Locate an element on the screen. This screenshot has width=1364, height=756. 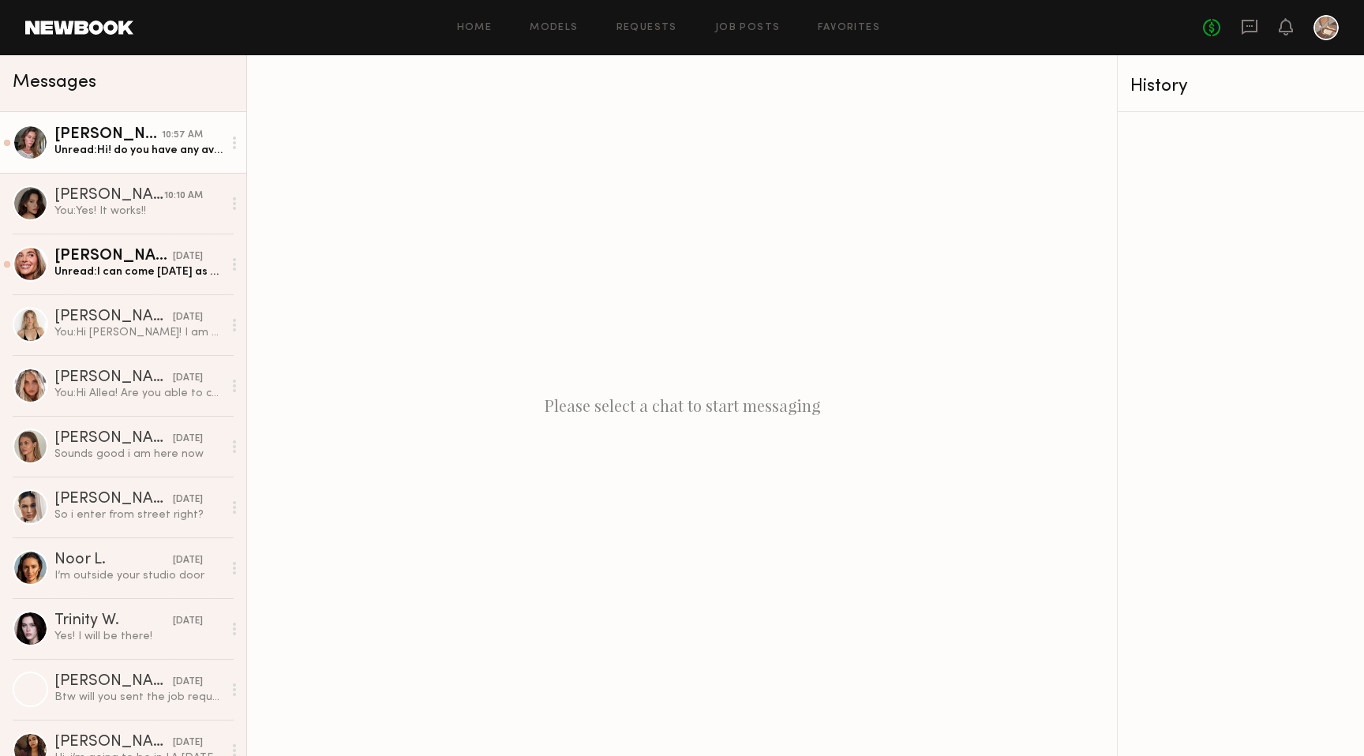
div: Unread: Hi! do you have any availability next week for me to come by? is located at coordinates (138, 150).